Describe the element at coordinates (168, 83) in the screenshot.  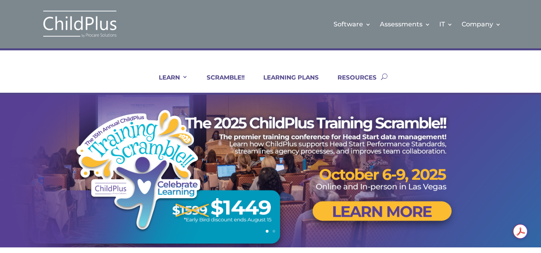
I see `a: LEARN` at that location.